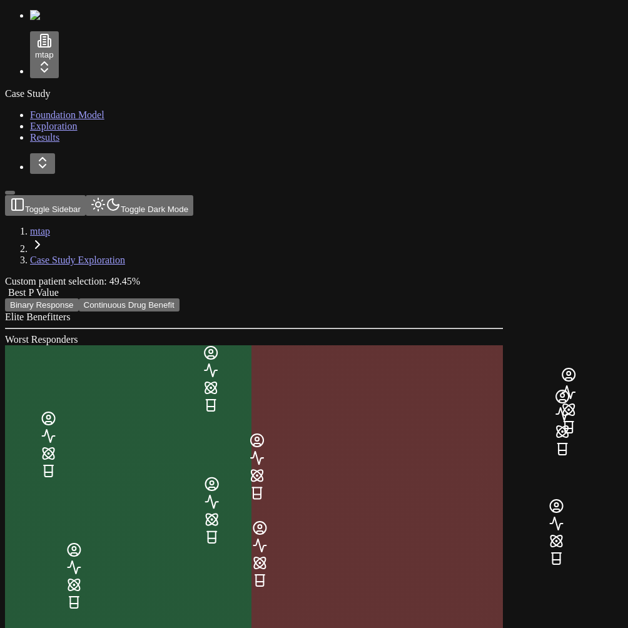  What do you see at coordinates (67, 115) in the screenshot?
I see `a: Foundation Model` at bounding box center [67, 115].